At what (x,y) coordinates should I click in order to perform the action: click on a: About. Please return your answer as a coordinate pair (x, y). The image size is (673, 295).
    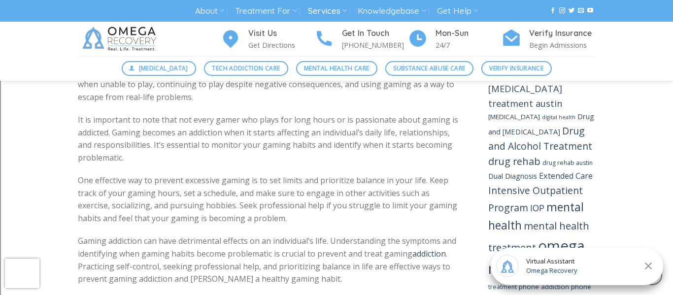
    Looking at the image, I should click on (209, 11).